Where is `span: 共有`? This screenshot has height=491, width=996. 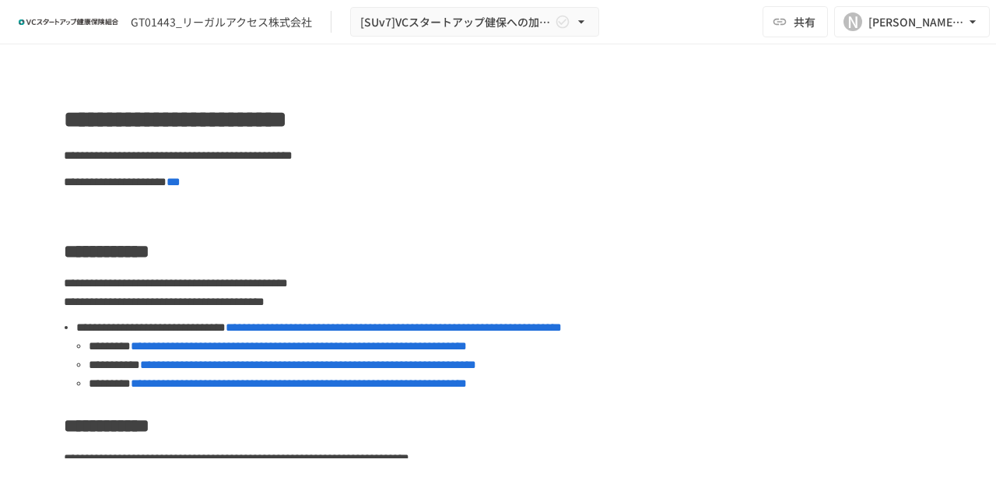 span: 共有 is located at coordinates (804, 22).